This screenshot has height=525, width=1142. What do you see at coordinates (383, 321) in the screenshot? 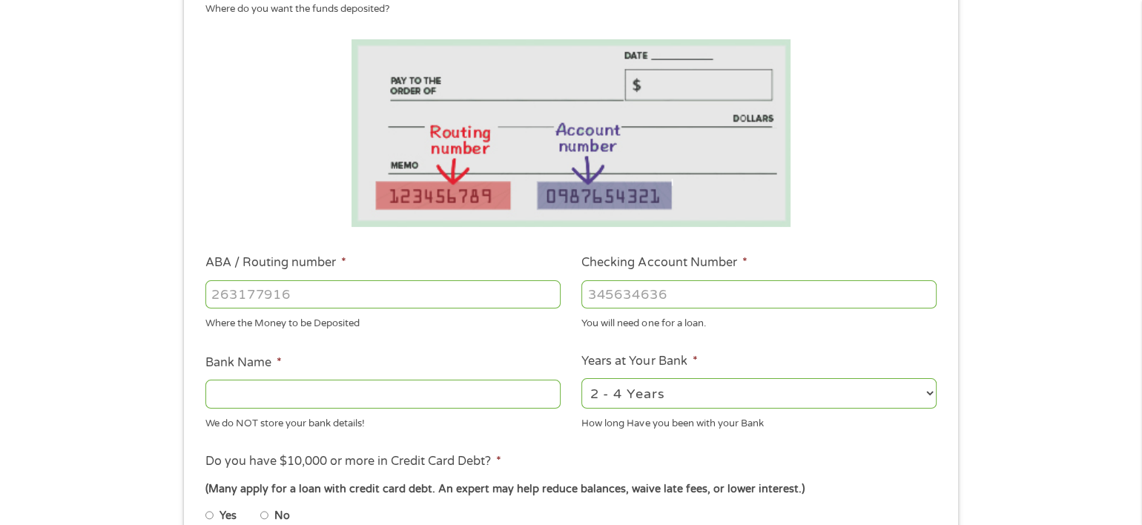
I see `div: Where the Money to be Deposited` at bounding box center [383, 321].